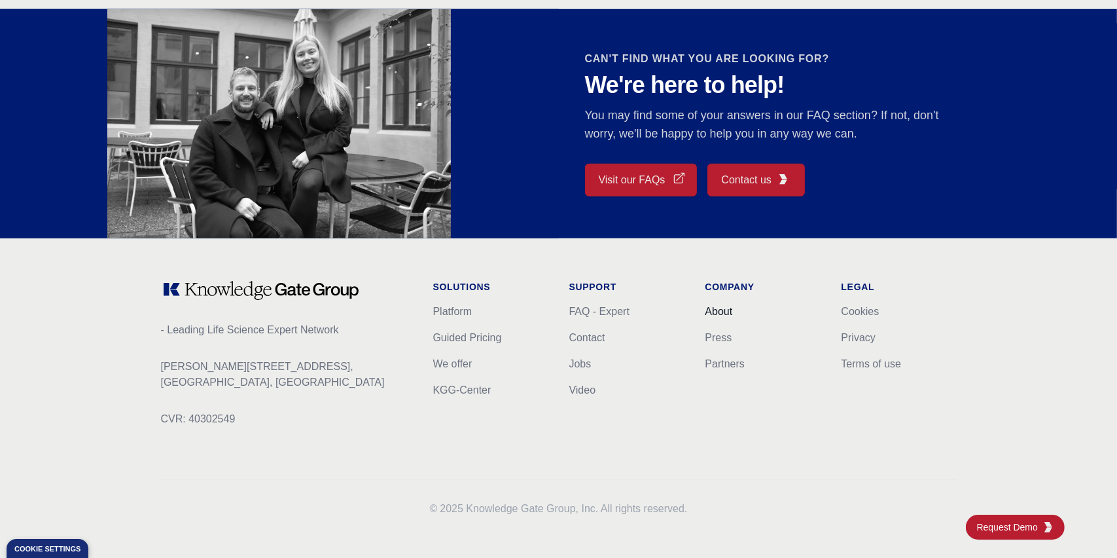 Image resolution: width=1117 pixels, height=558 pixels. I want to click on a: Visit our FAQs, so click(641, 180).